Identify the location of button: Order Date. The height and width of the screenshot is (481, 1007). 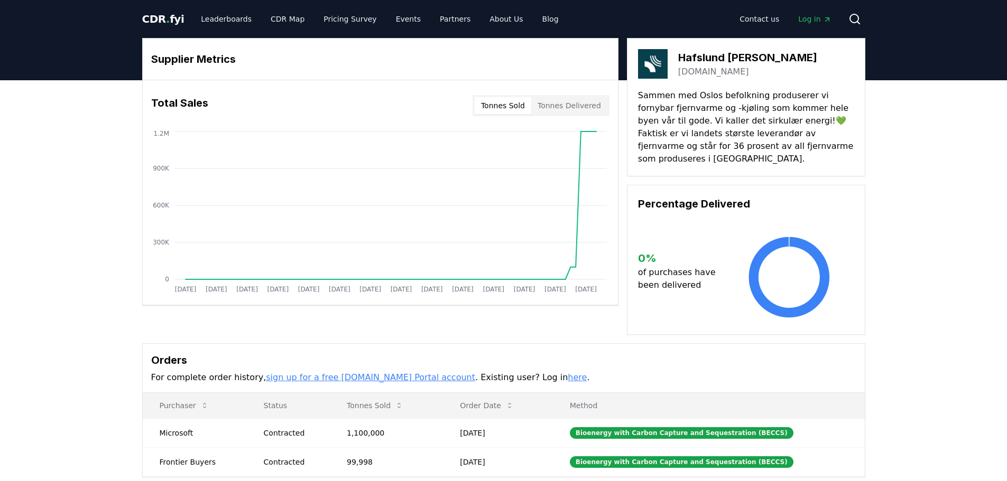
(487, 406).